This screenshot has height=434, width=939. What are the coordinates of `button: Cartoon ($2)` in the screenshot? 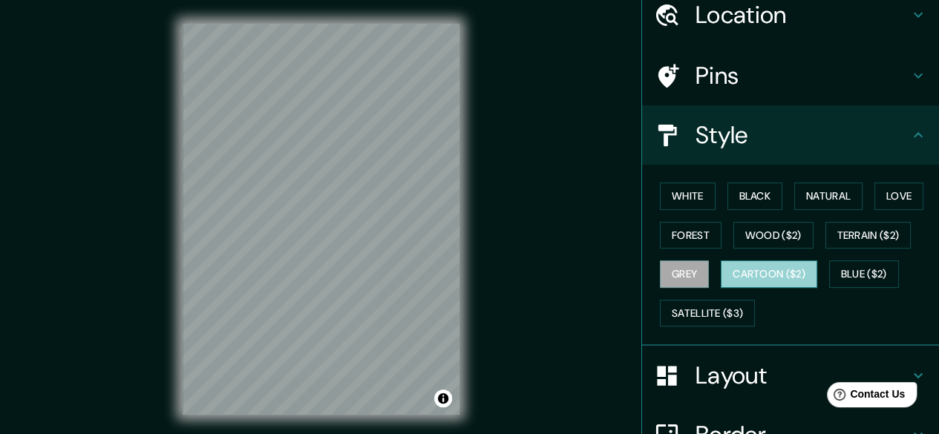 It's located at (769, 274).